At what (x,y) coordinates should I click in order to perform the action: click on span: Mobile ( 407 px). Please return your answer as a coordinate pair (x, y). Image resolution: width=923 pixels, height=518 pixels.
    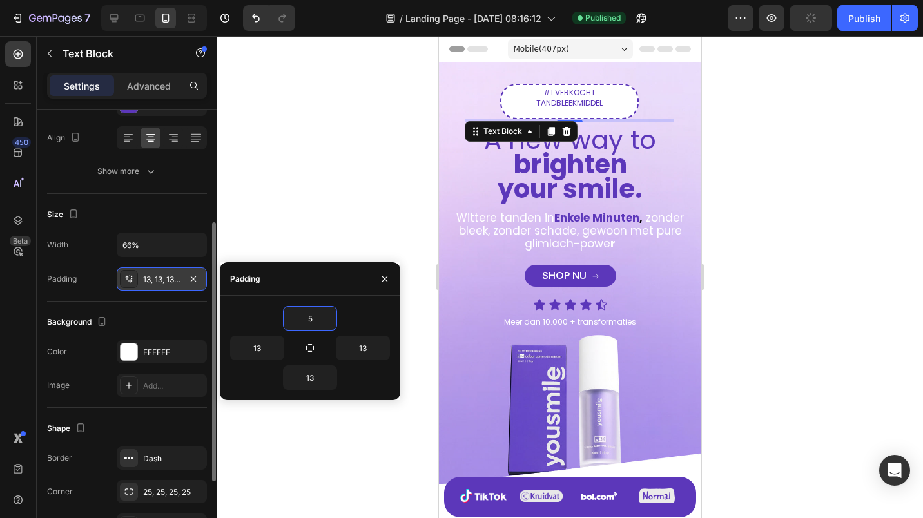
    Looking at the image, I should click on (102, 13).